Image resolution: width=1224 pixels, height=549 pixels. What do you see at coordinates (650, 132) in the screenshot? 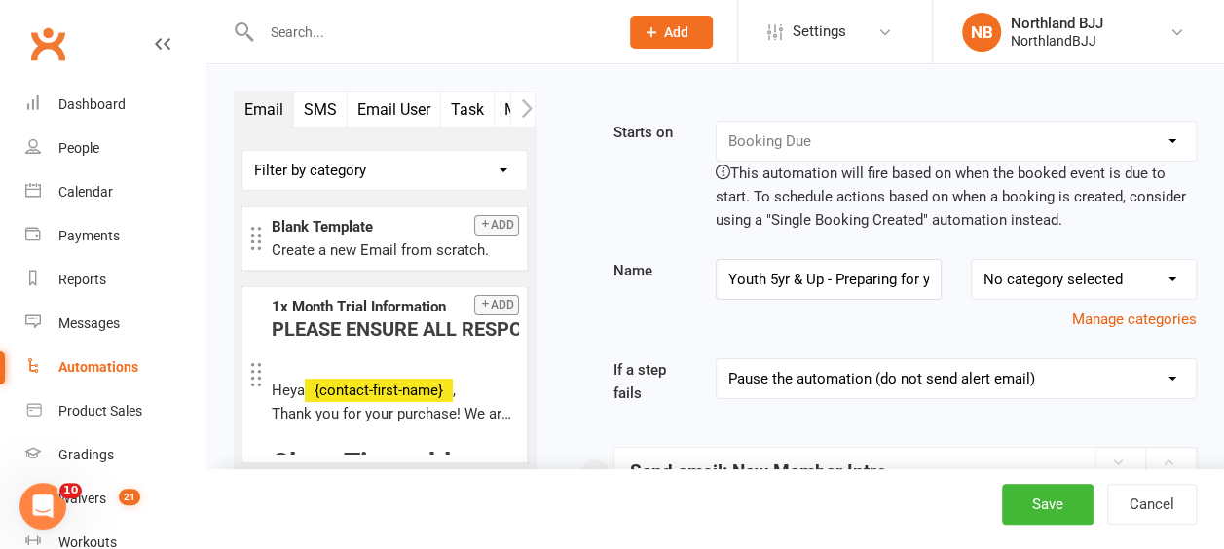
I see `label: Starts on` at bounding box center [650, 132].